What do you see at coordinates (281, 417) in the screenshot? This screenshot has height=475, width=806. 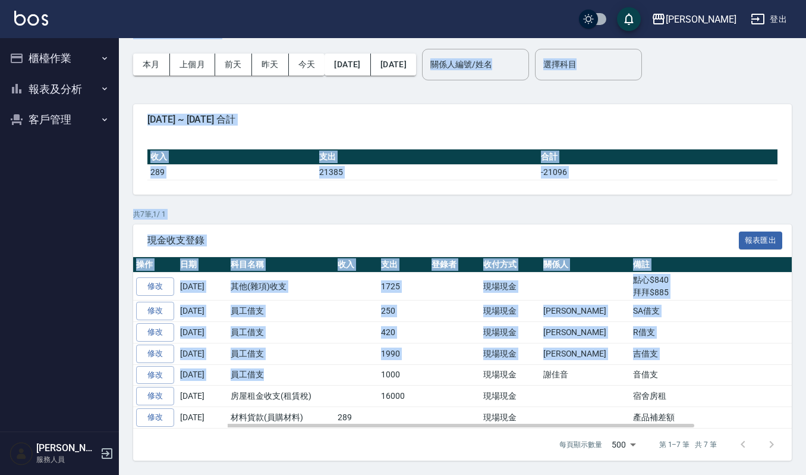 I see `td: 材料貨款(員購材料)` at bounding box center [281, 417].